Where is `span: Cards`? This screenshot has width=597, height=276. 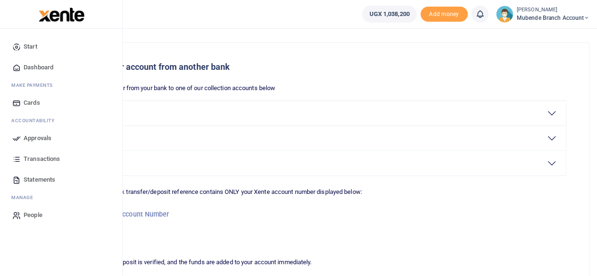 span: Cards is located at coordinates (32, 103).